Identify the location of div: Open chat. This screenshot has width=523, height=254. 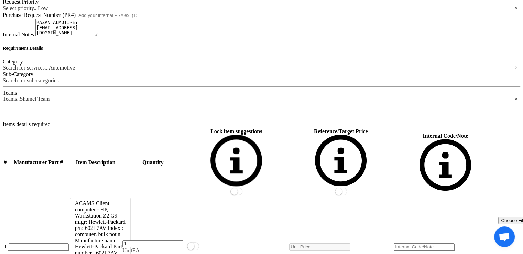
(505, 237).